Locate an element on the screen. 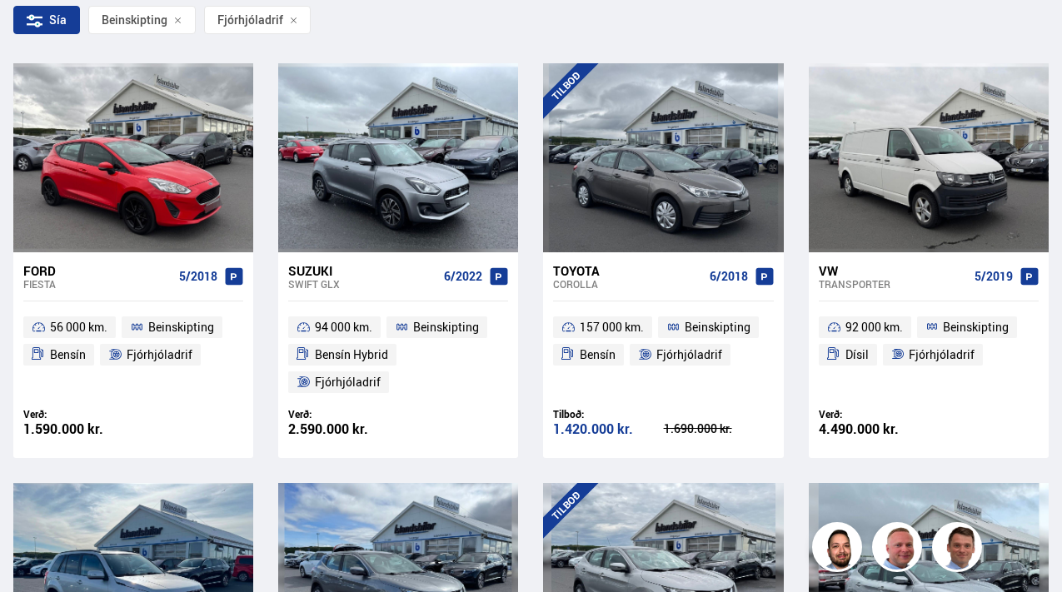 The width and height of the screenshot is (1062, 592). div: Sía is located at coordinates (47, 20).